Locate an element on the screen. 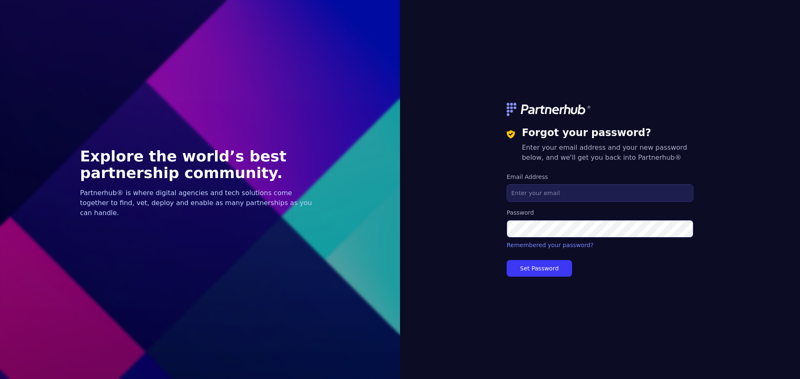 This screenshot has height=379, width=800. h5: Enter your email address and your new password below, and we'll get you back into Partnerhub® is located at coordinates (607, 153).